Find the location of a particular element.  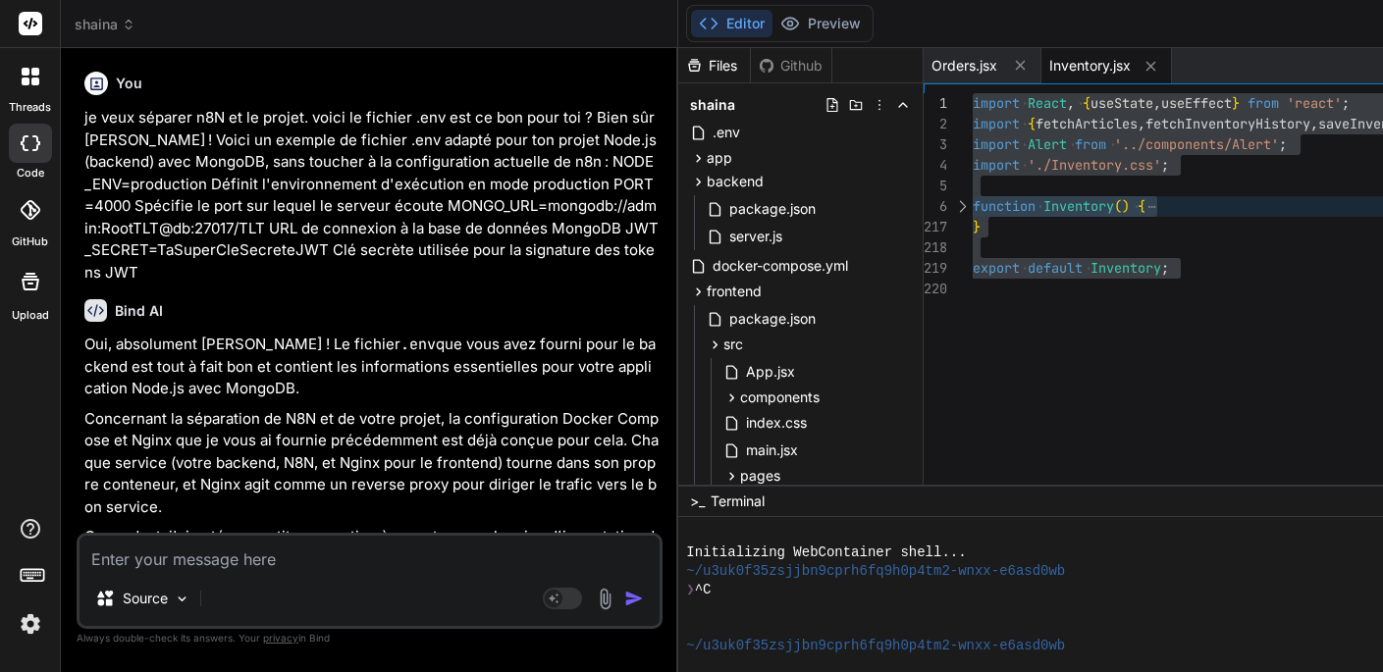

div: 217 is located at coordinates (935, 227).